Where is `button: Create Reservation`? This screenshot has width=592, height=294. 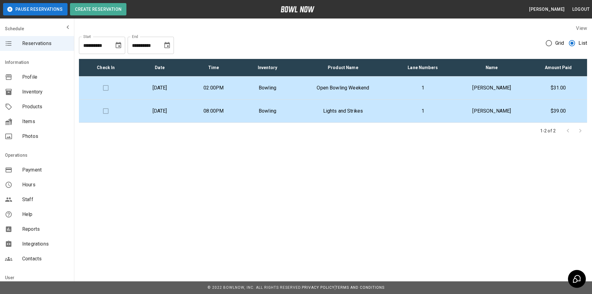 button: Create Reservation is located at coordinates (98, 9).